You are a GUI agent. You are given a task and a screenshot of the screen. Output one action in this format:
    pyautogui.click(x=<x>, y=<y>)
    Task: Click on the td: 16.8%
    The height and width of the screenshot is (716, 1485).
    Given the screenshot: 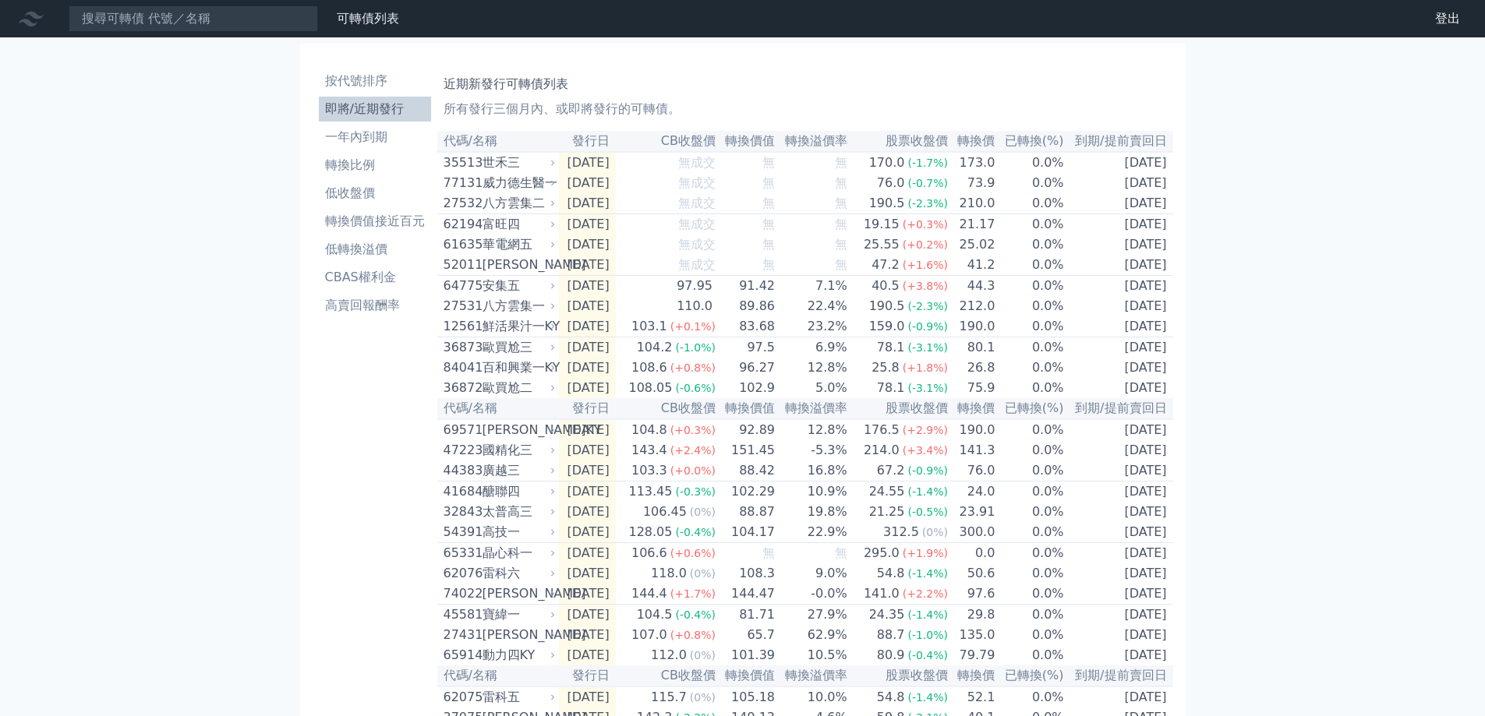 What is the action you would take?
    pyautogui.click(x=811, y=471)
    